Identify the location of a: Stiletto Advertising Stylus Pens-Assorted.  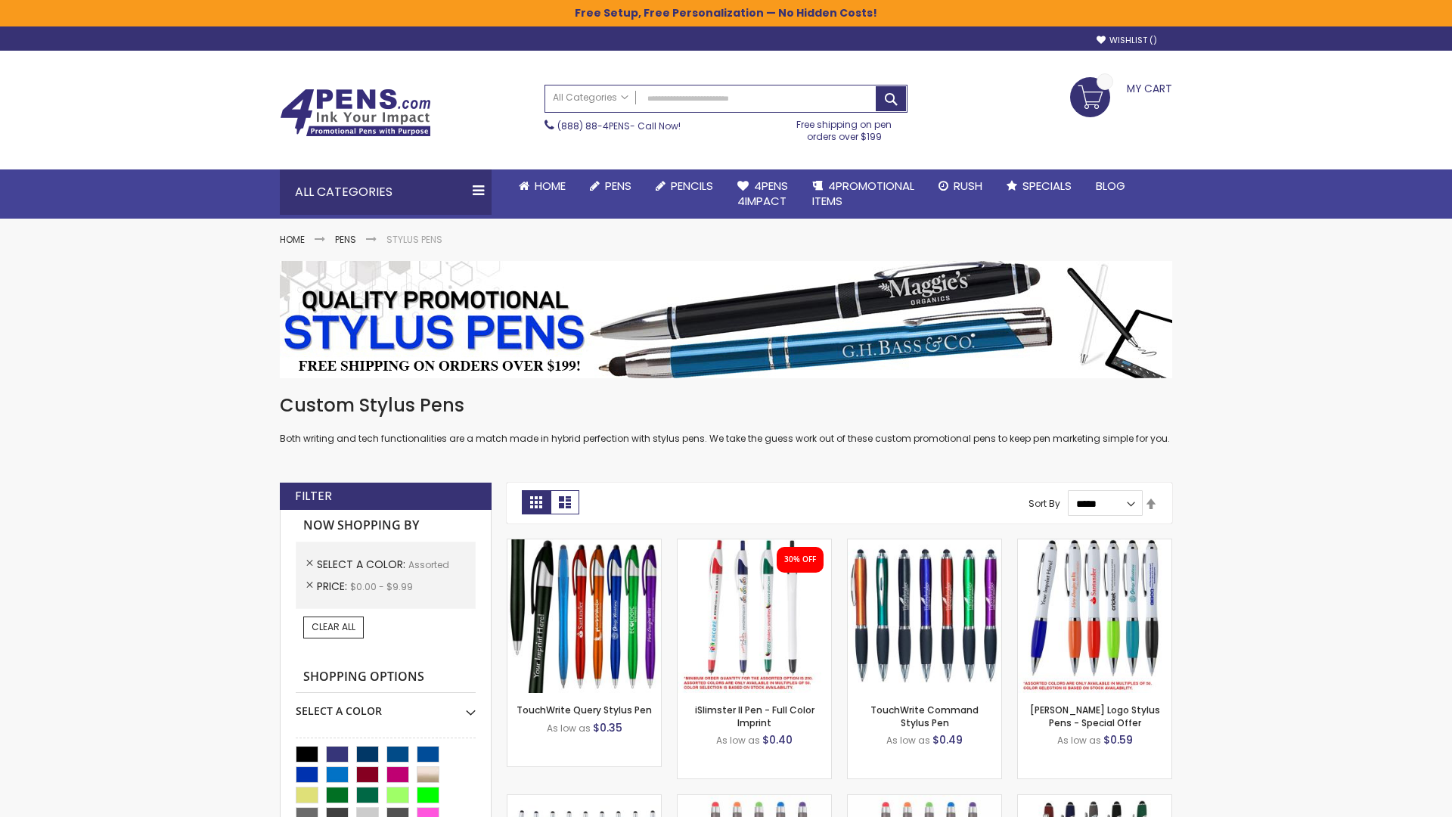
(584, 800).